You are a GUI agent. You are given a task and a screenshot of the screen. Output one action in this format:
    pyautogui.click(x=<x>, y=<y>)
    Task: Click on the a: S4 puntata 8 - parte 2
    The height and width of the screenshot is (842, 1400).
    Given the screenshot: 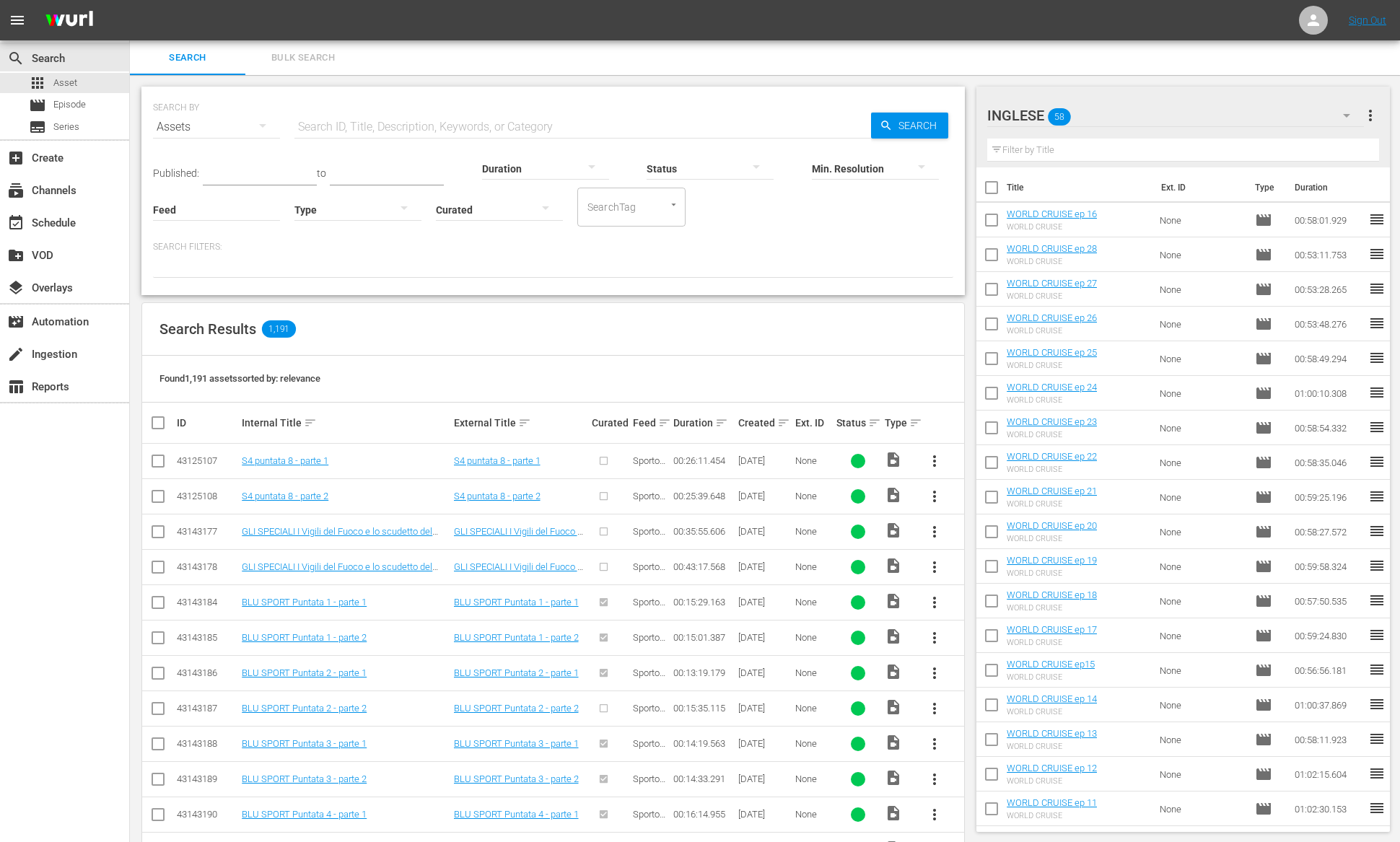 What is the action you would take?
    pyautogui.click(x=497, y=496)
    